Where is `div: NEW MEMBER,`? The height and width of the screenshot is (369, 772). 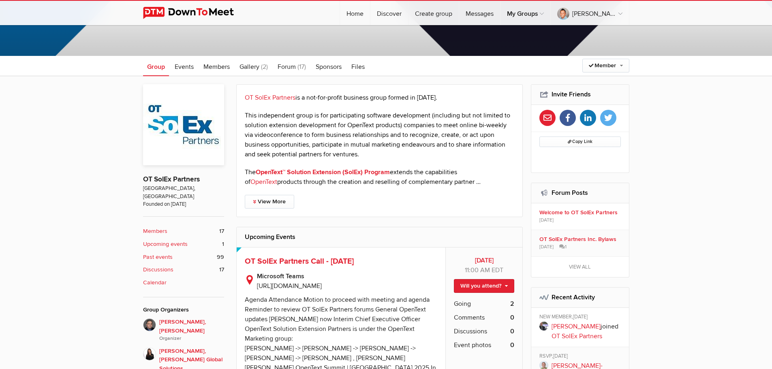
div: NEW MEMBER, is located at coordinates (581, 318).